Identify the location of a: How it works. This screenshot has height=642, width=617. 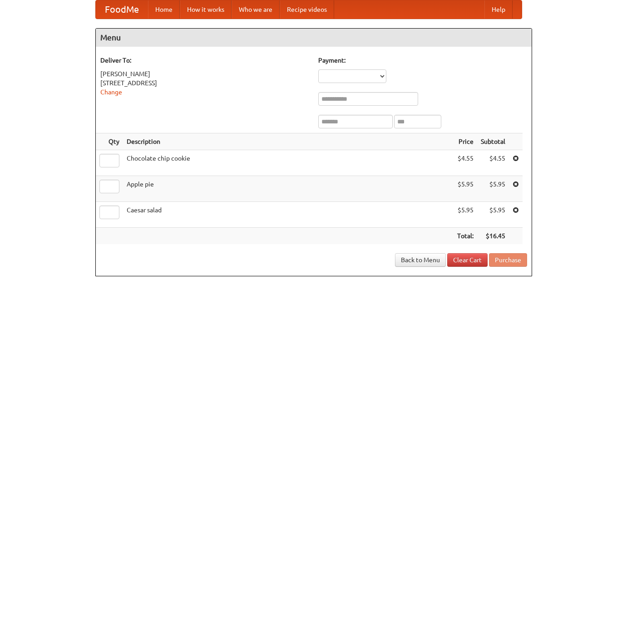
(206, 10).